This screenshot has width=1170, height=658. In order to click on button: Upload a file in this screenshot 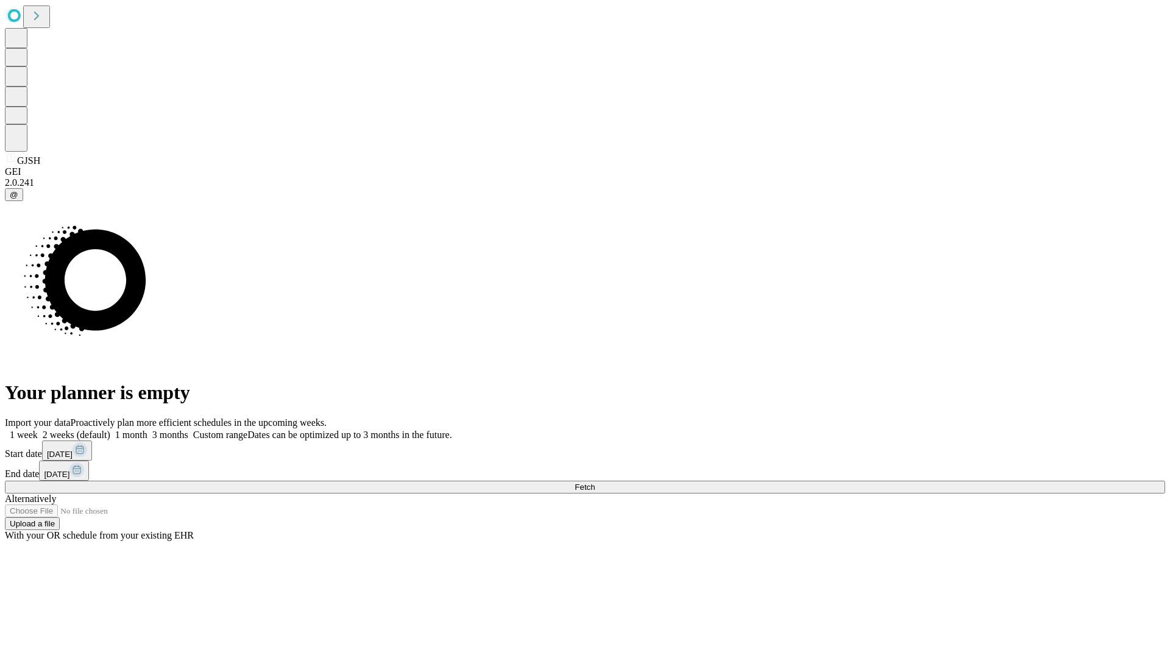, I will do `click(32, 523)`.